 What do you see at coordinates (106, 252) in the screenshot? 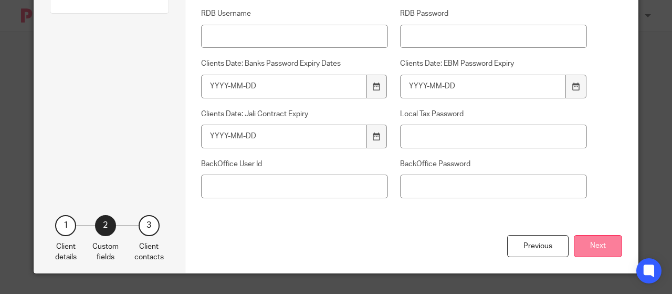
I see `p: Custom fields` at bounding box center [106, 252].